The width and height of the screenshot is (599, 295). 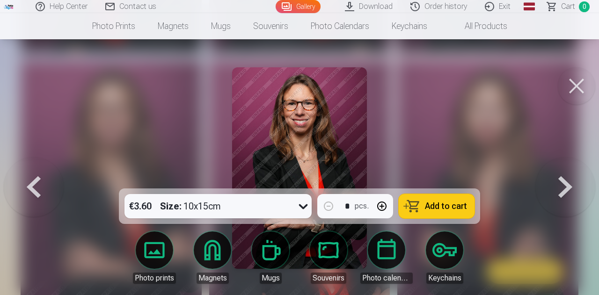 What do you see at coordinates (486, 26) in the screenshot?
I see `font: All products` at bounding box center [486, 26].